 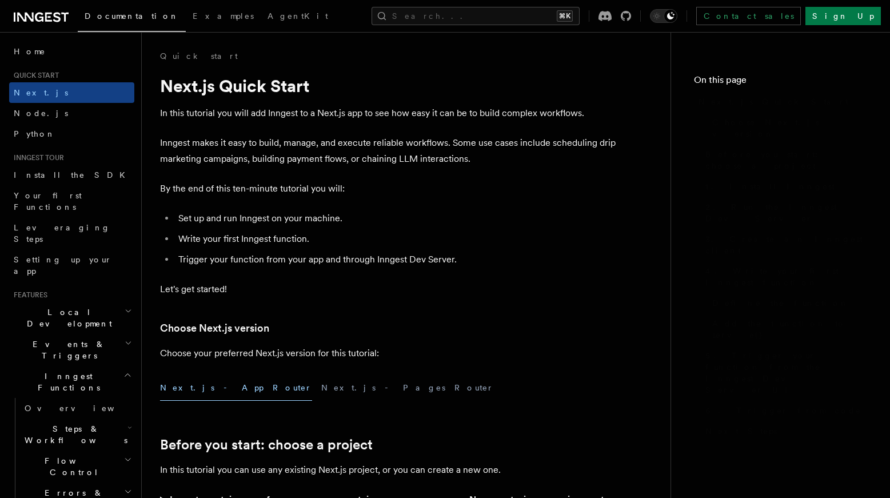 What do you see at coordinates (73, 175) in the screenshot?
I see `span: Install the SDK` at bounding box center [73, 175].